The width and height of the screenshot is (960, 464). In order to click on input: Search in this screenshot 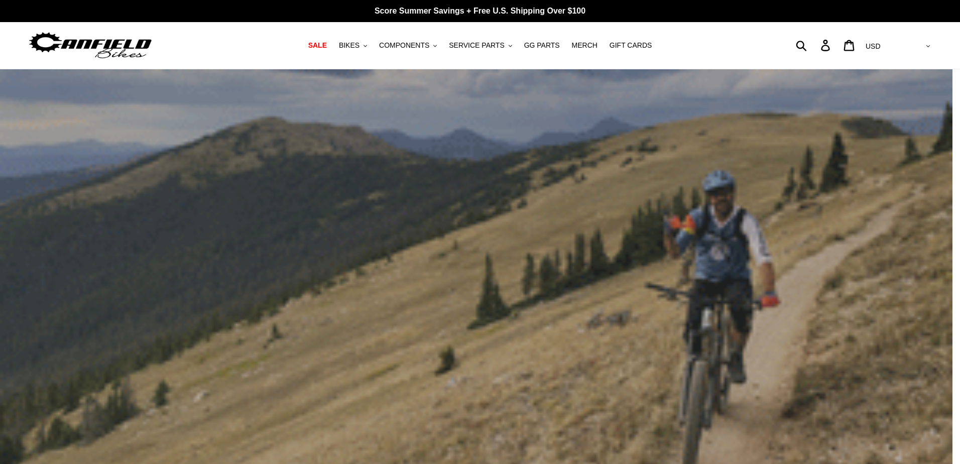, I will do `click(813, 45)`.